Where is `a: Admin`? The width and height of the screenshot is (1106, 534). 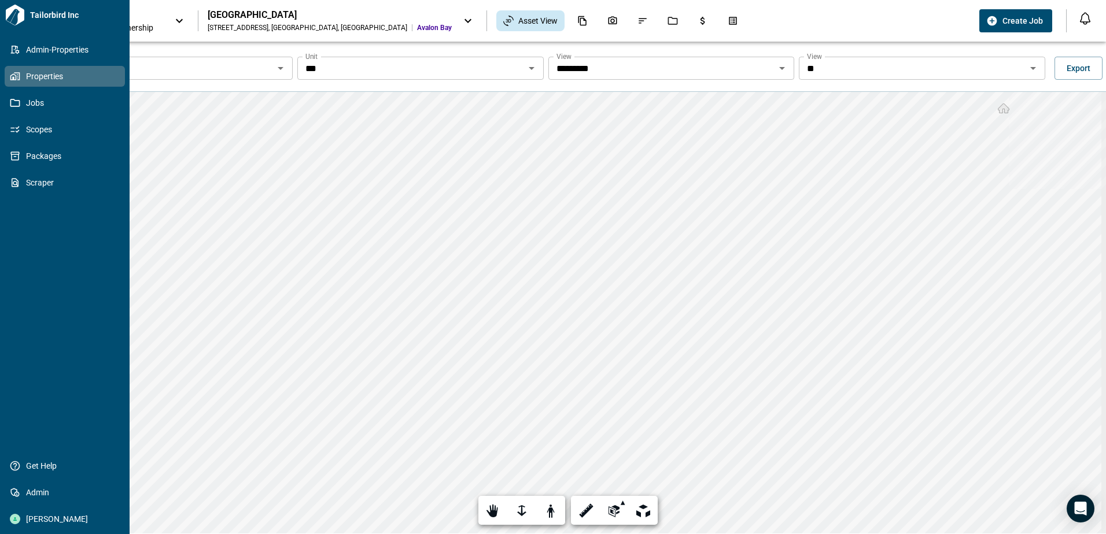 a: Admin is located at coordinates (65, 493).